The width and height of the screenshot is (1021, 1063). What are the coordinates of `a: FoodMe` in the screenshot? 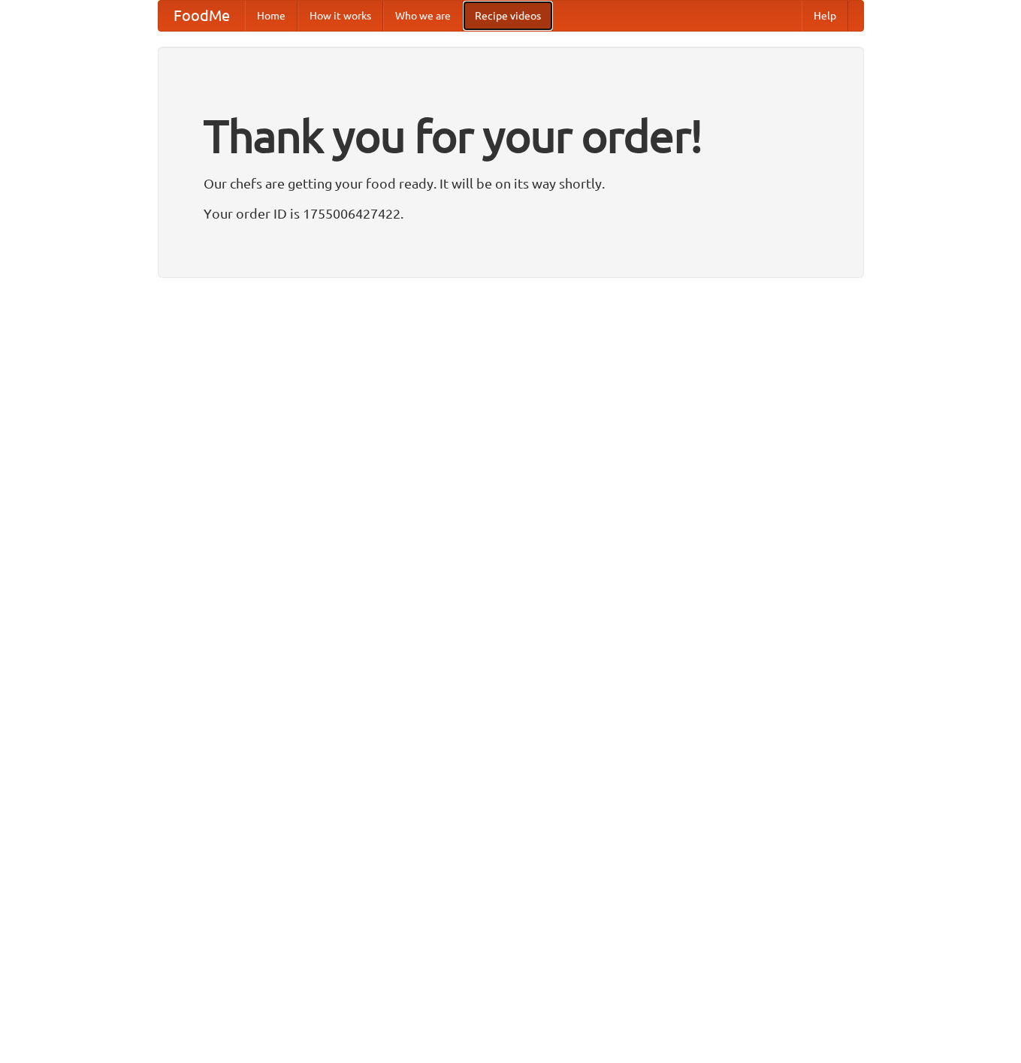 It's located at (201, 16).